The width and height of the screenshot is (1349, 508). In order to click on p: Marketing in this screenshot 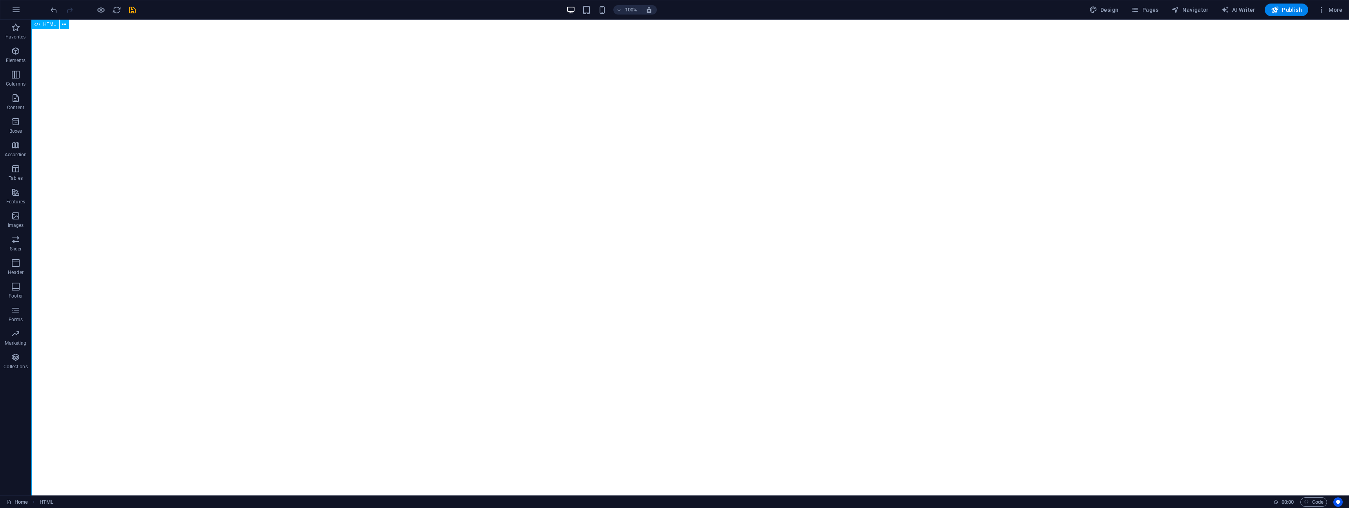, I will do `click(15, 343)`.